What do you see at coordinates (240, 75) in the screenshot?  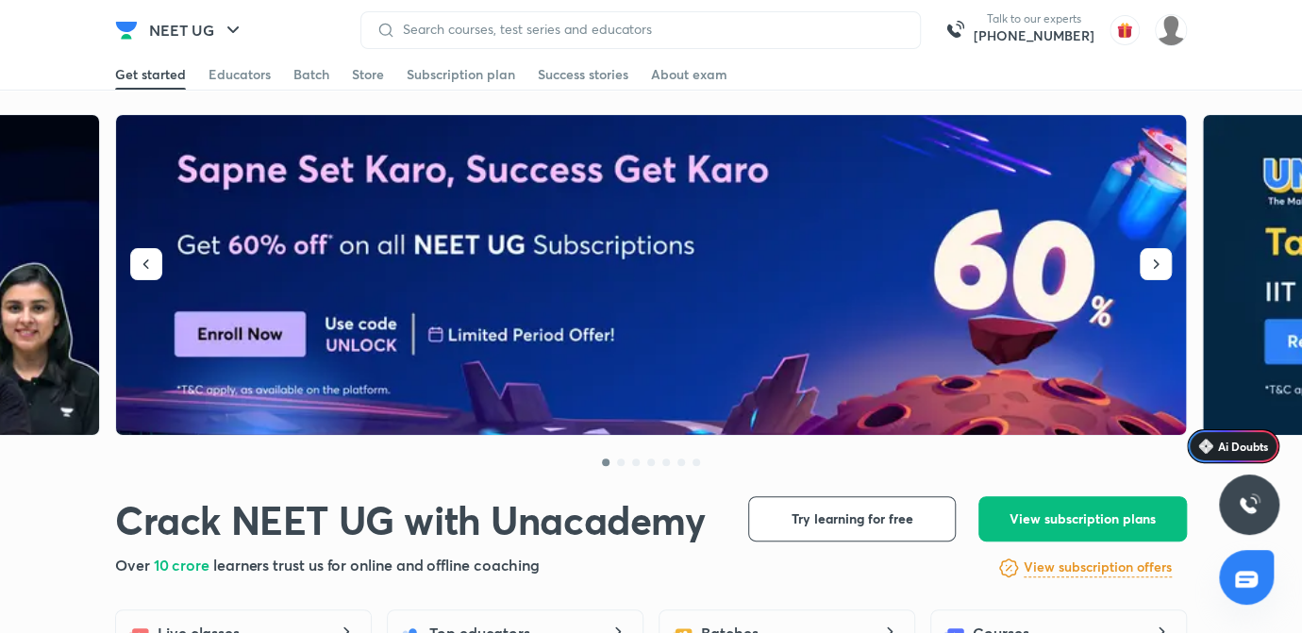 I see `div: Educators` at bounding box center [240, 75].